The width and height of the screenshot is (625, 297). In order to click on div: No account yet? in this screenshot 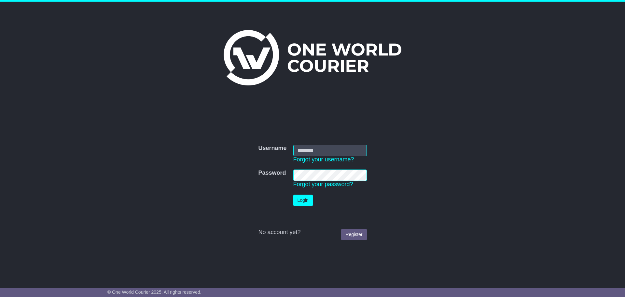, I will do `click(312, 232)`.